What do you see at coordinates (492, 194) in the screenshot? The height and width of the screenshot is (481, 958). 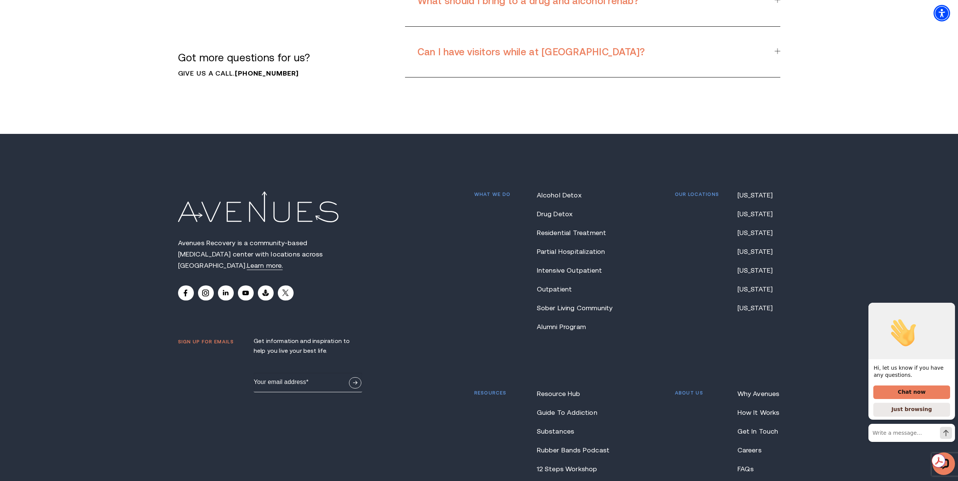 I see `p: What we do` at bounding box center [492, 194].